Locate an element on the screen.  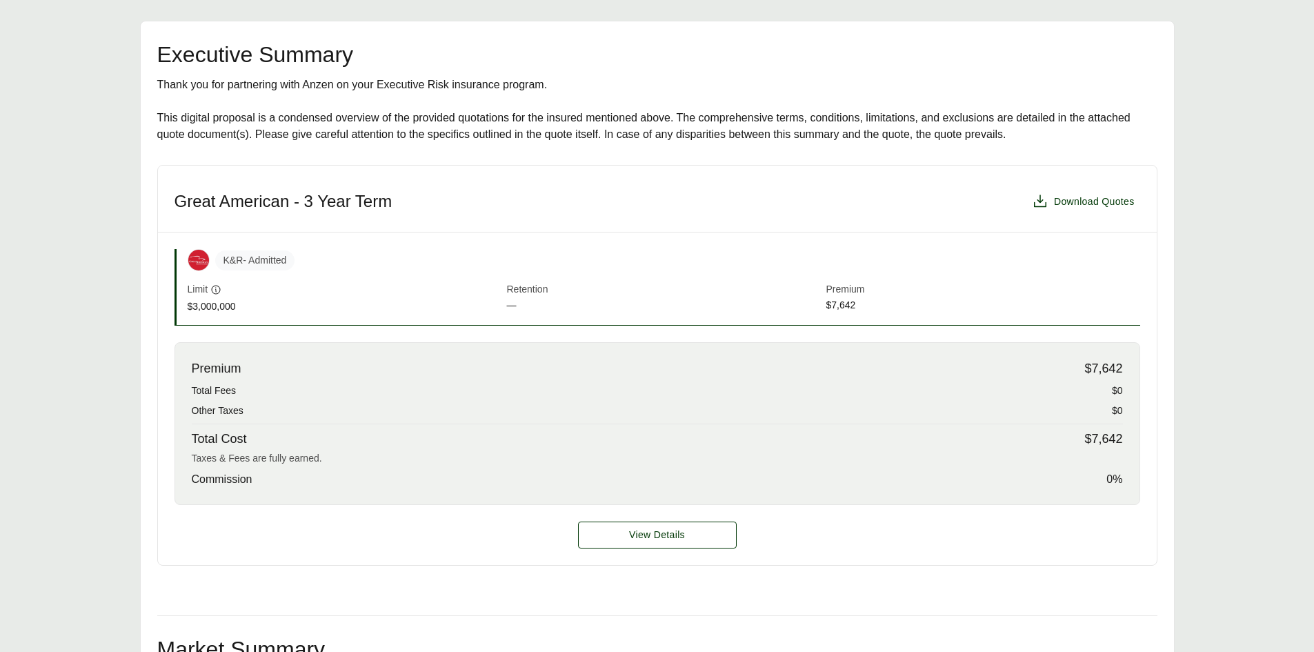
span: 0 % is located at coordinates (1114, 479).